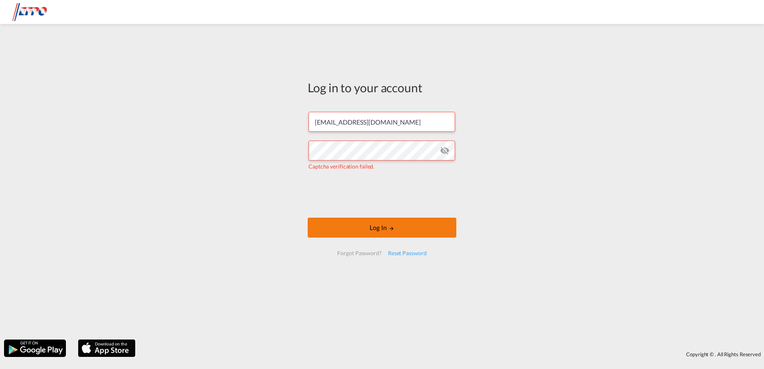 The height and width of the screenshot is (369, 764). Describe the element at coordinates (452, 354) in the screenshot. I see `div: Copyright © . All Rights Reserved` at that location.